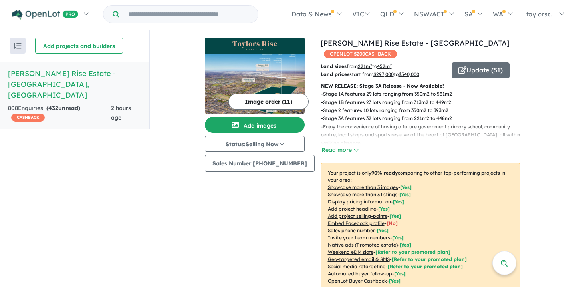 This screenshot has height=287, width=575. Describe the element at coordinates (360, 273) in the screenshot. I see `u: Automated buyer follow-up` at that location.